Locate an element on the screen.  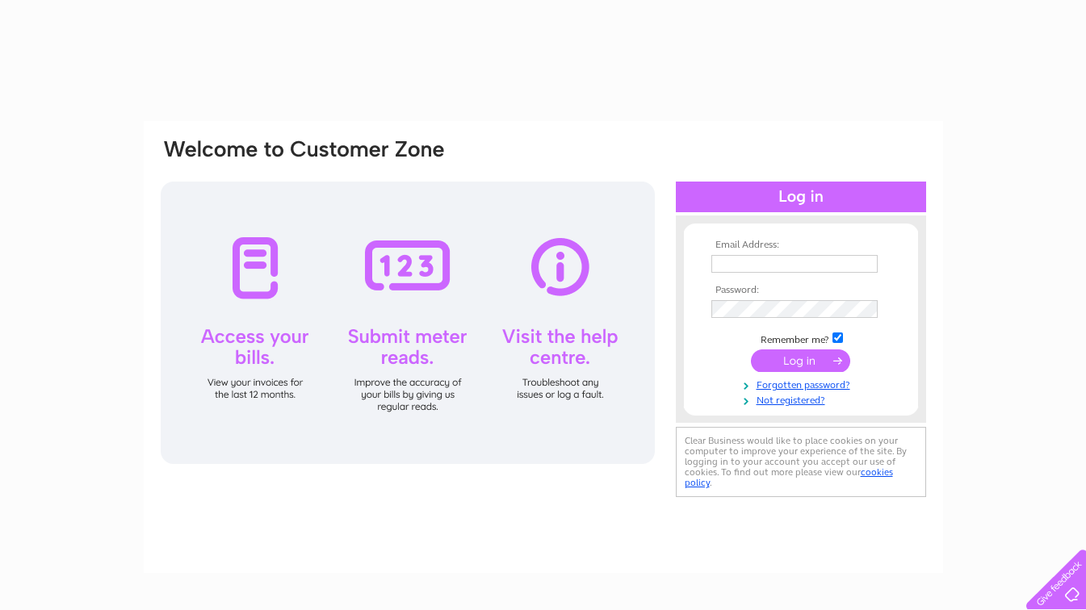
div: Clear Business would like to place cookies on your computer to improve your experience of the sit... is located at coordinates (801, 462).